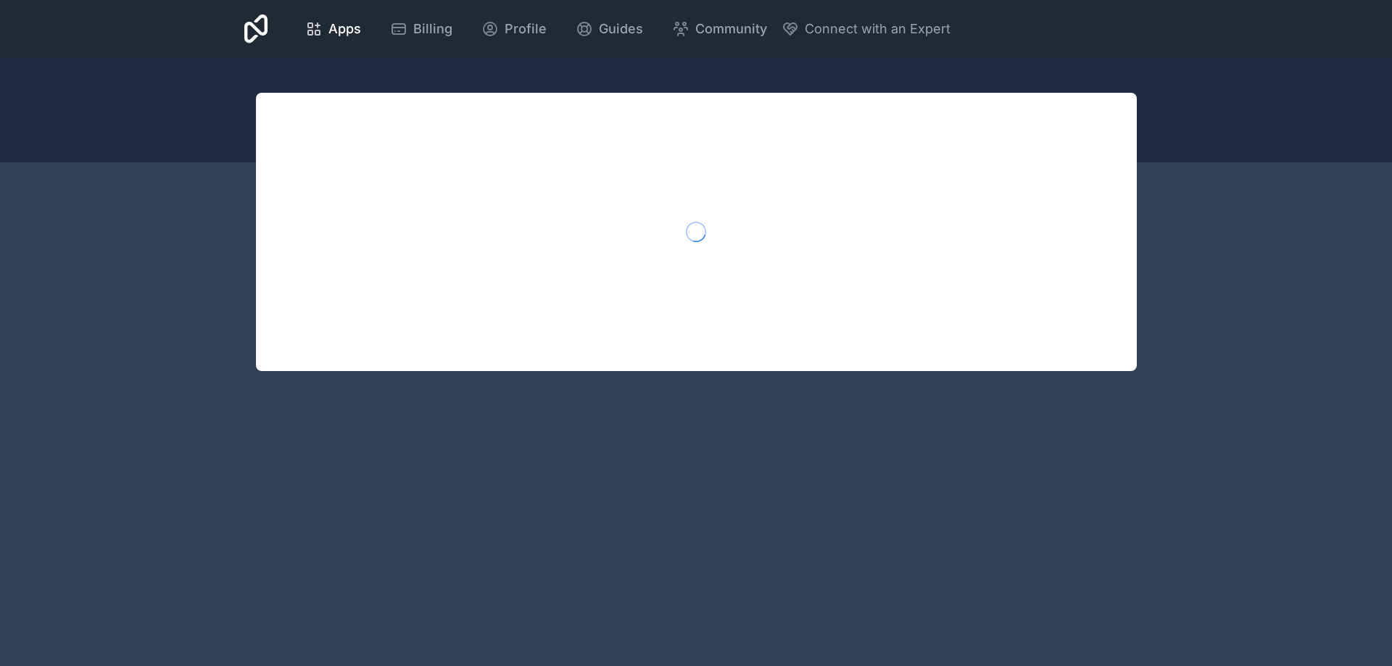 The image size is (1392, 666). I want to click on a: Community, so click(719, 29).